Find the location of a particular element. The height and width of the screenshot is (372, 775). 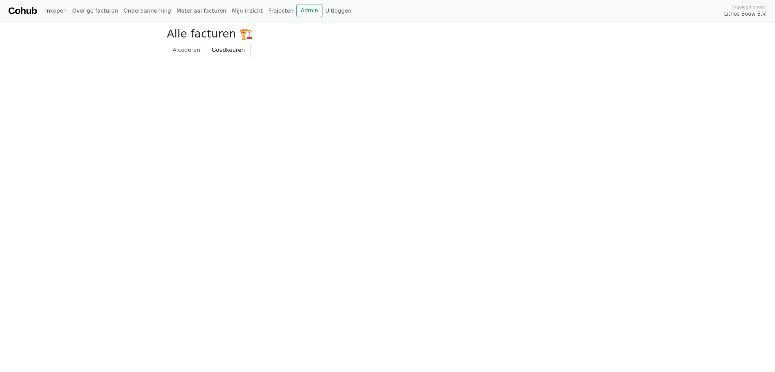

a: Afcoderen is located at coordinates (186, 50).